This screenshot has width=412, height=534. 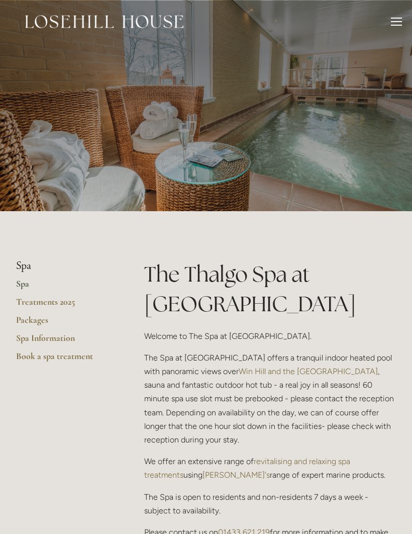 What do you see at coordinates (64, 266) in the screenshot?
I see `li: Spa` at bounding box center [64, 266].